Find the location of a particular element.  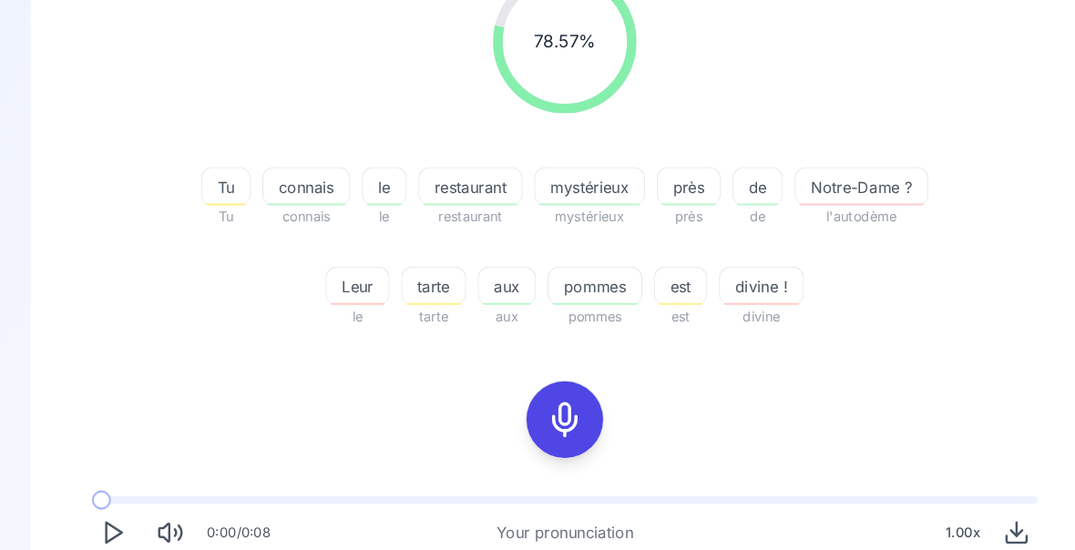

button: pommes is located at coordinates (566, 272).